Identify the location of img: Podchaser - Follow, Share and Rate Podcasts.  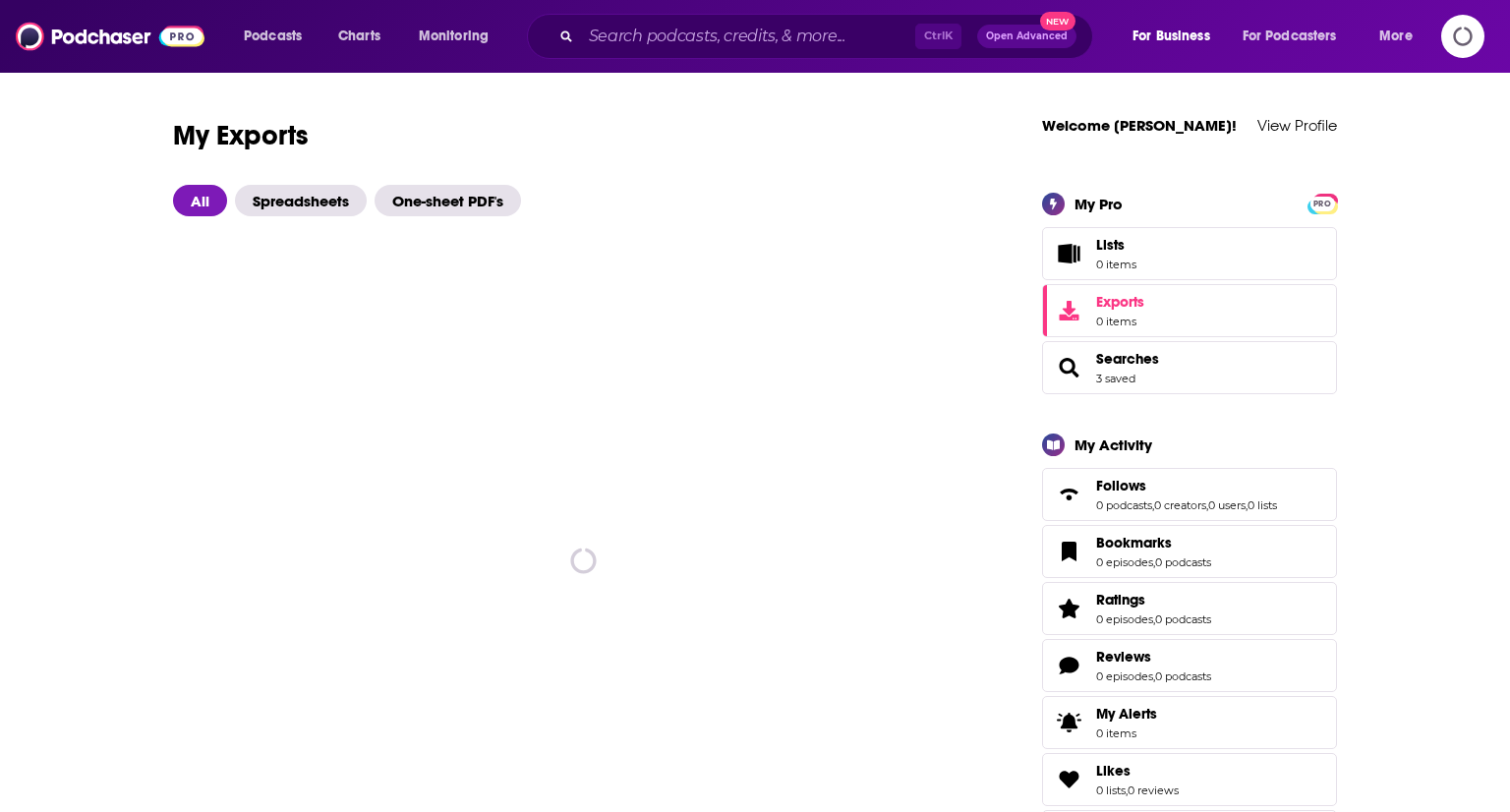
(110, 36).